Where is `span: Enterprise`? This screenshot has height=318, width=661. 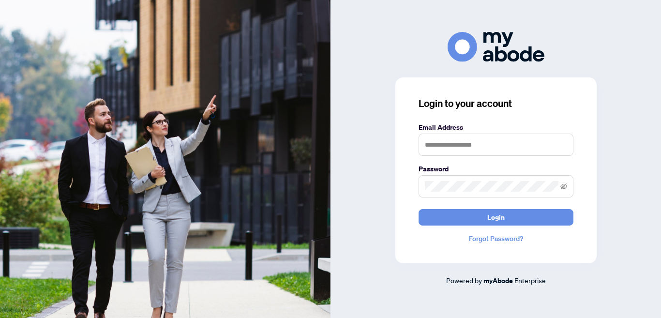 span: Enterprise is located at coordinates (530, 280).